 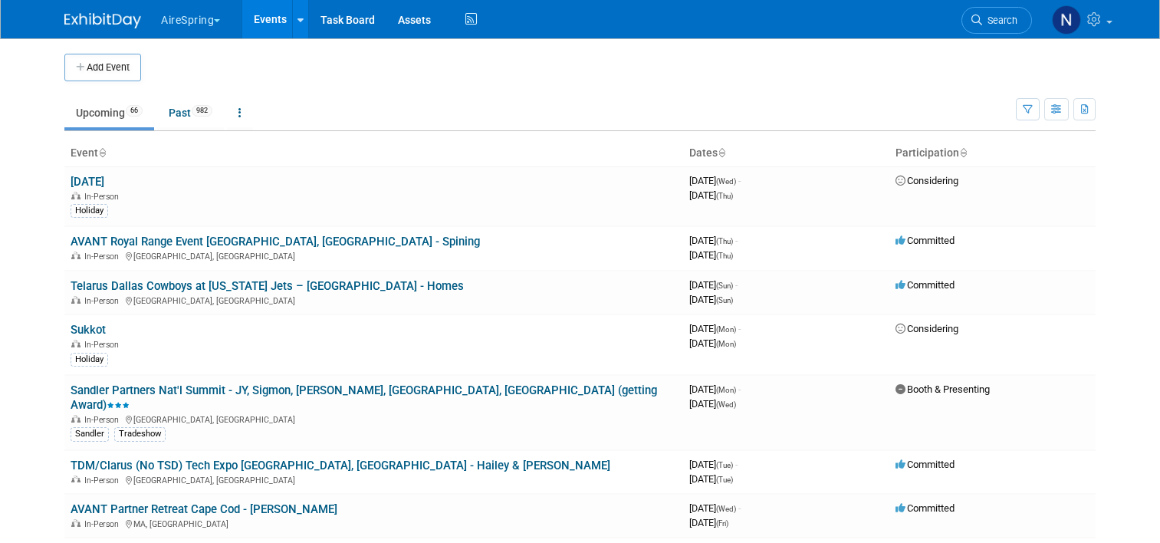 What do you see at coordinates (103, 67) in the screenshot?
I see `button: Add Event` at bounding box center [103, 67].